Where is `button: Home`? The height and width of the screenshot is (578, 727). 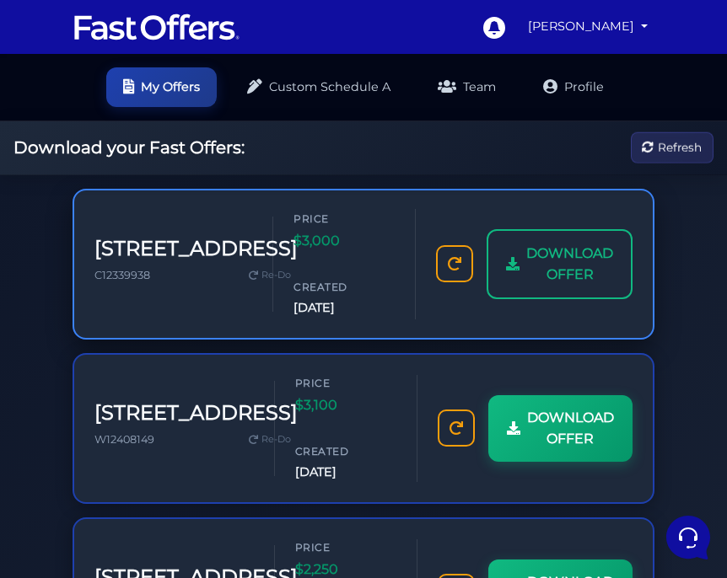 button: Home is located at coordinates (65, 443).